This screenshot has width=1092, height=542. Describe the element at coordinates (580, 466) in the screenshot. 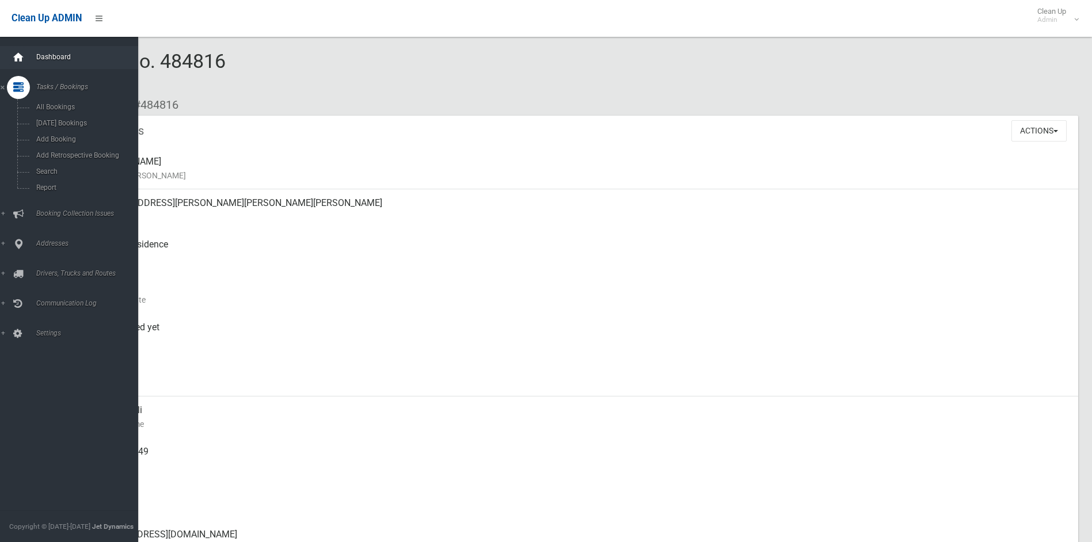

I see `small: Mobile` at that location.